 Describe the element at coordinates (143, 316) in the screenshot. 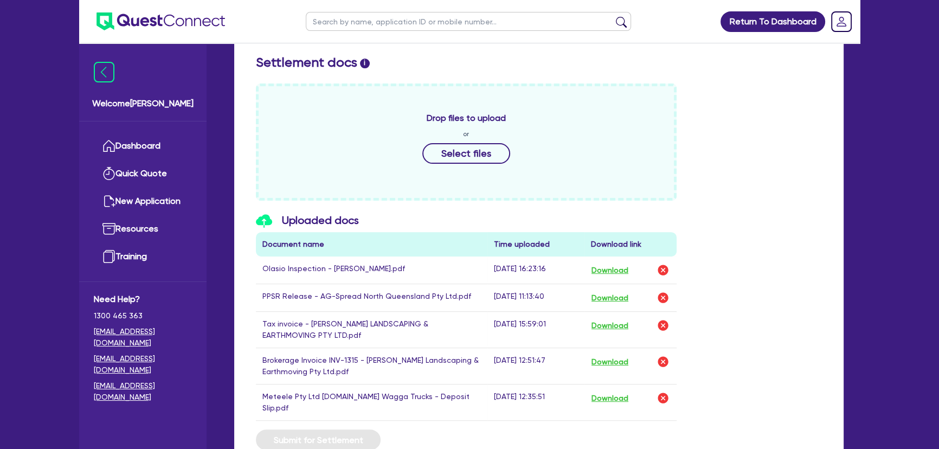

I see `span: 1300 465 363` at that location.